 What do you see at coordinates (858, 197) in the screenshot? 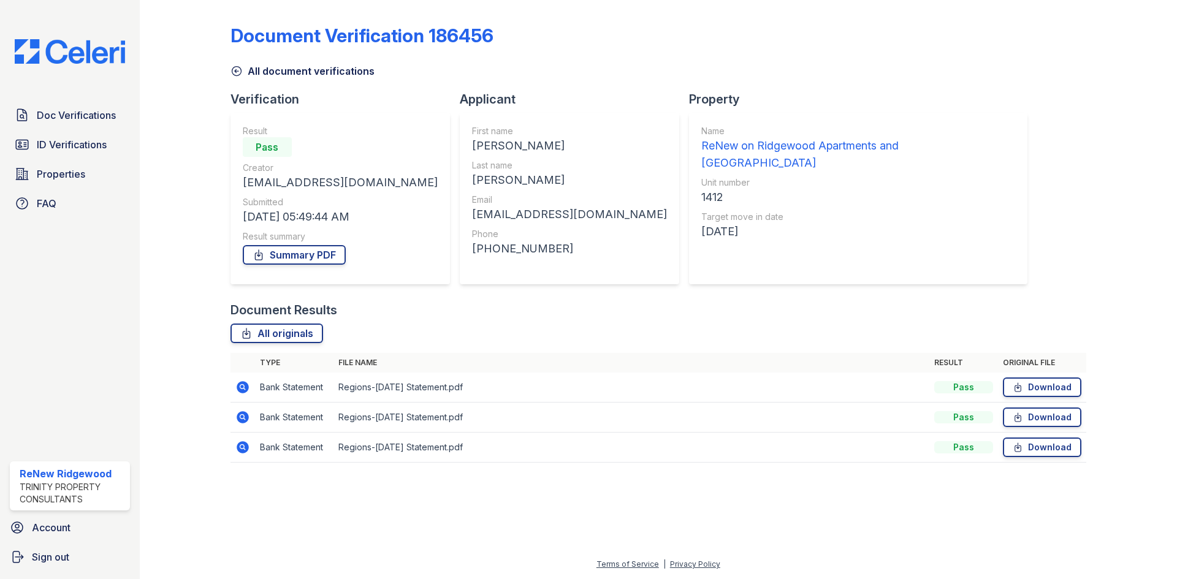
I see `div: 1412` at bounding box center [858, 197].